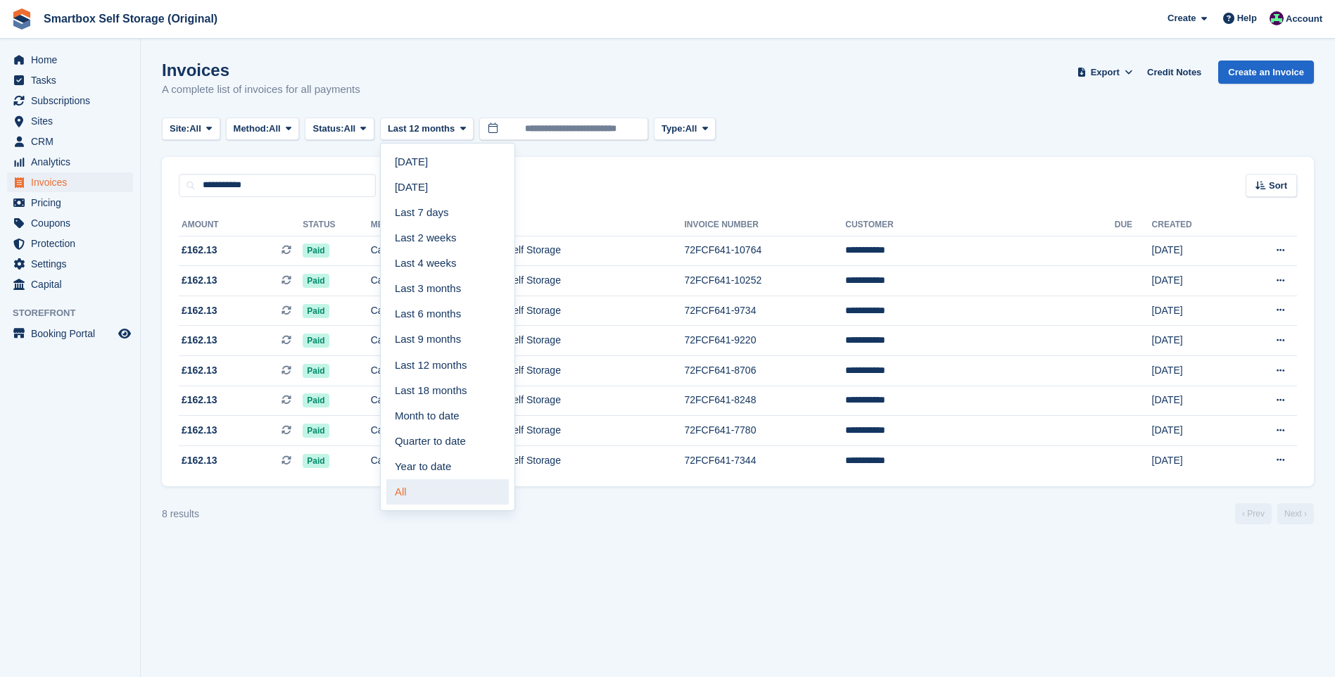 Image resolution: width=1335 pixels, height=677 pixels. What do you see at coordinates (1105, 72) in the screenshot?
I see `button: Export` at bounding box center [1105, 72].